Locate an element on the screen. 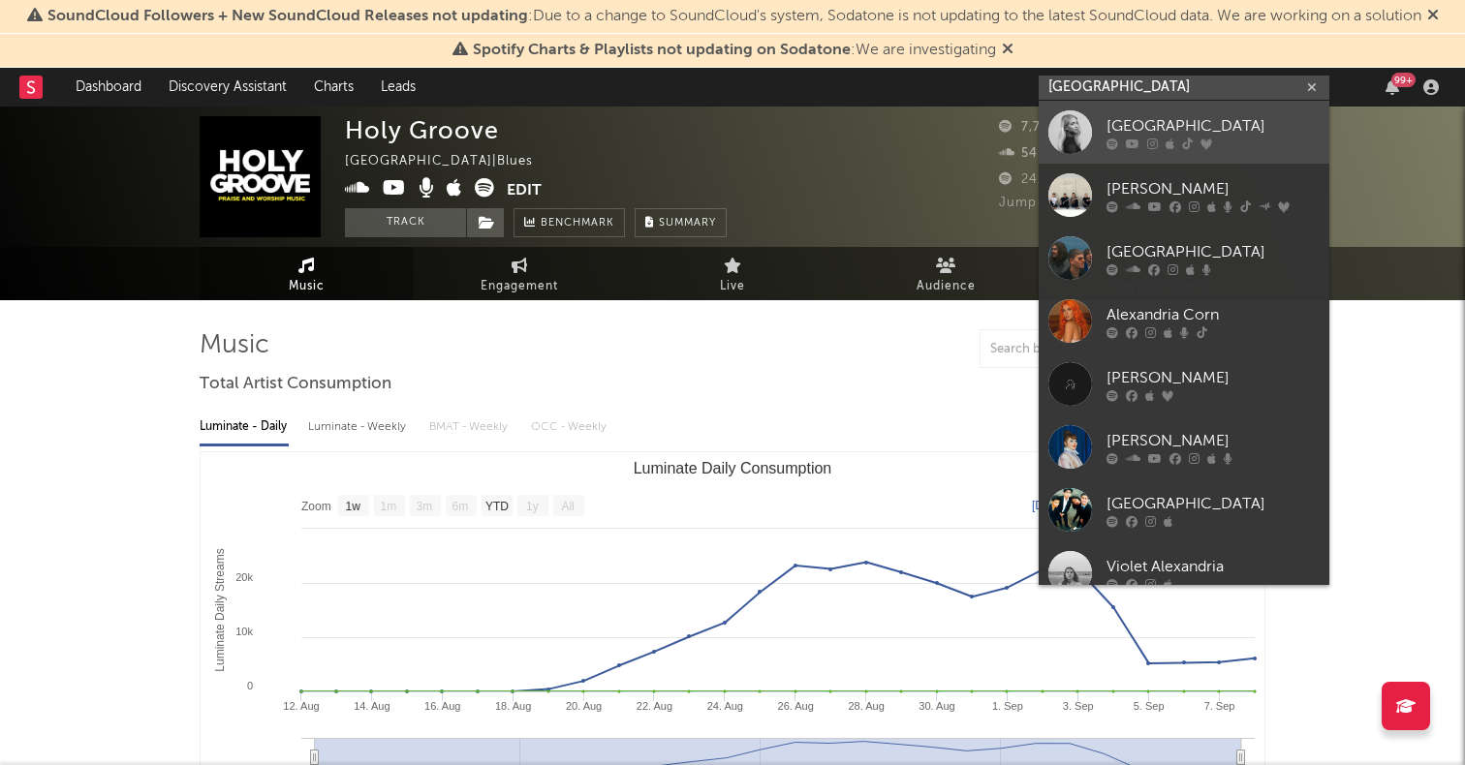 This screenshot has width=1465, height=765. text: 6m is located at coordinates (460, 507).